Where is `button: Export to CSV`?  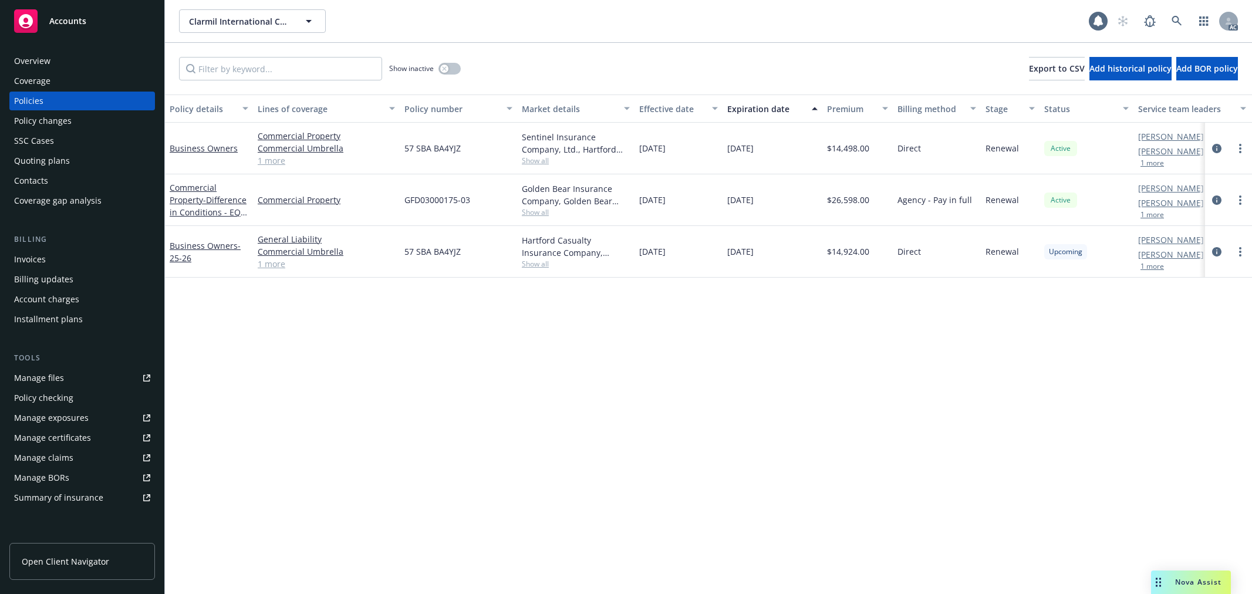
button: Export to CSV is located at coordinates (1056, 69).